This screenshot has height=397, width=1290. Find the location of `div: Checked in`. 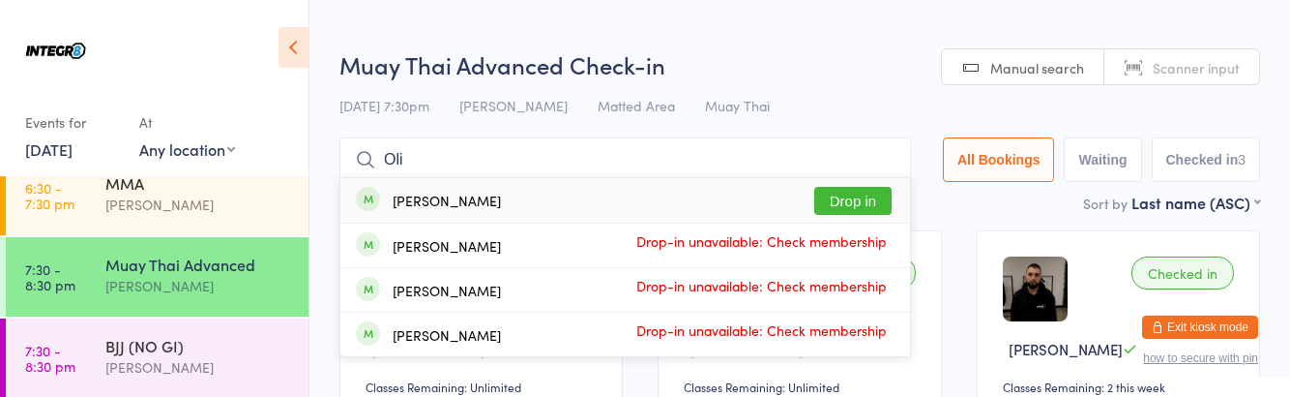

div: Checked in is located at coordinates (1183, 273).